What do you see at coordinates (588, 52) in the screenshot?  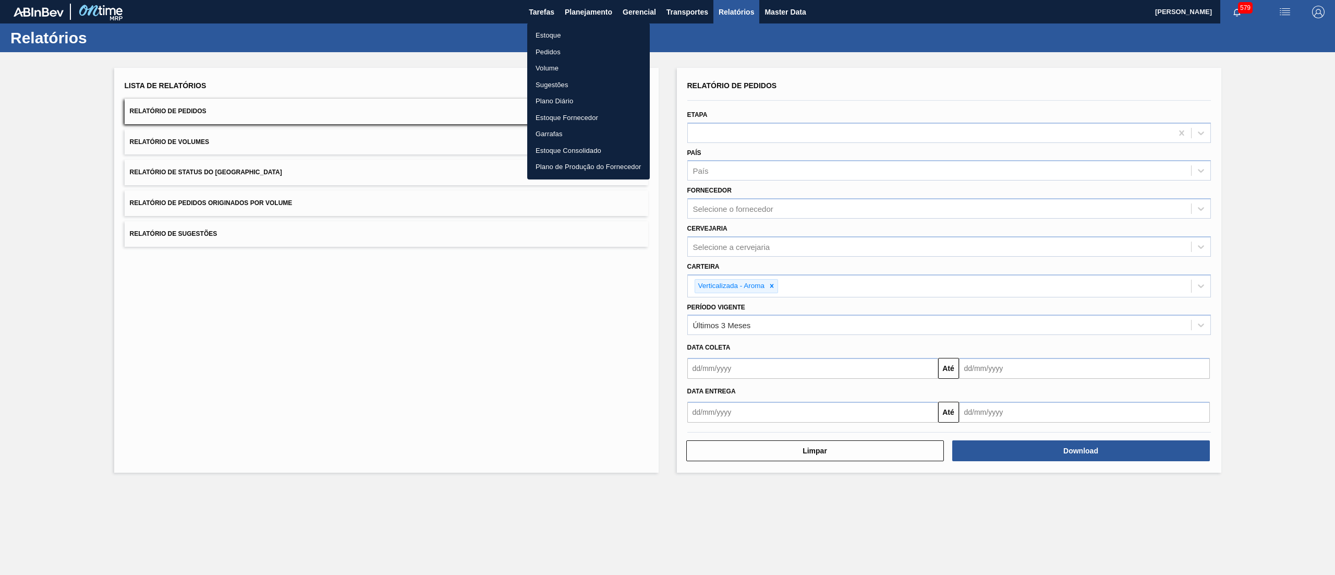 I see `li: Pedidos` at bounding box center [588, 52].